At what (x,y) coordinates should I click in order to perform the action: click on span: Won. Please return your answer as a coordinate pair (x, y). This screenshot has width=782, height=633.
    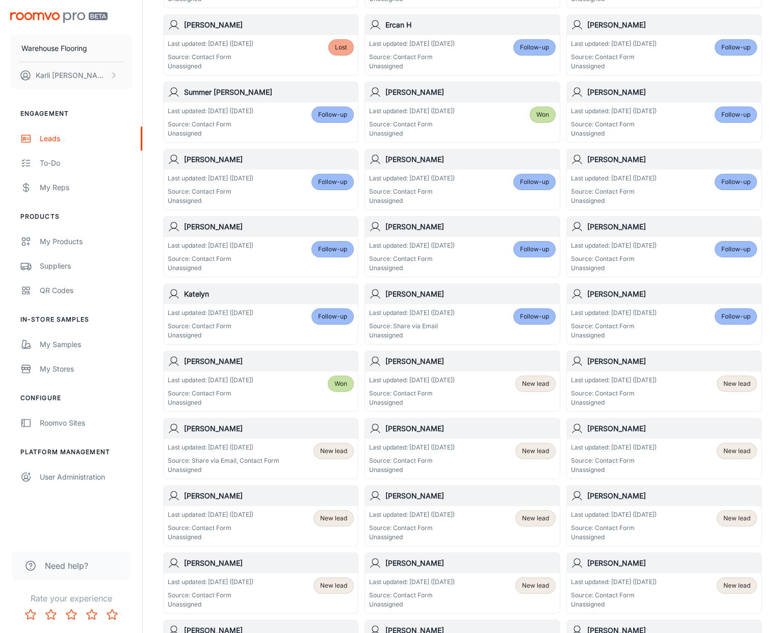
    Looking at the image, I should click on (542, 115).